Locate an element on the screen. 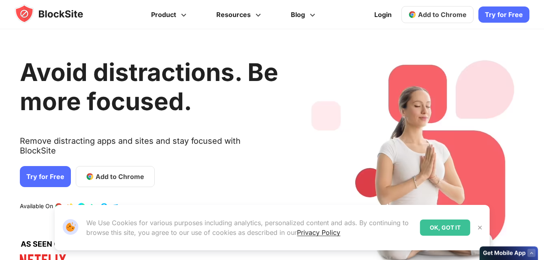 The width and height of the screenshot is (544, 260). p: We Use Cookies for various purposes including analytics, personalized content and ads. By continu... is located at coordinates (250, 228).